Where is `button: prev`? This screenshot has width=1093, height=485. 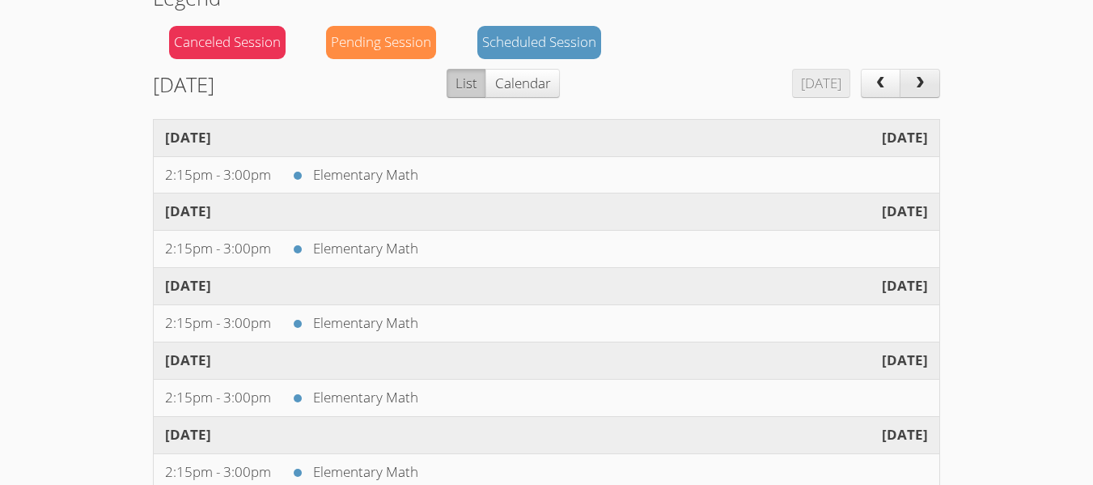 button: prev is located at coordinates (881, 83).